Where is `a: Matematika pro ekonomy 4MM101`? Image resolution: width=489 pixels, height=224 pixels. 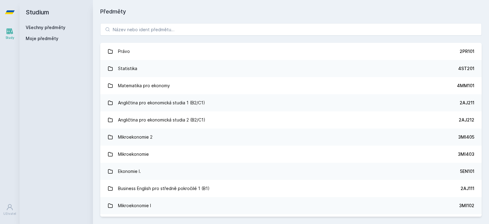
a: Matematika pro ekonomy 4MM101 is located at coordinates (291, 86).